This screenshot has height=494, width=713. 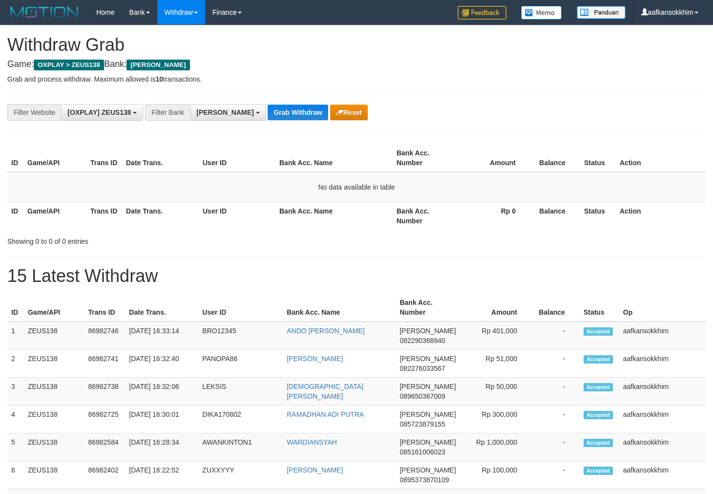 What do you see at coordinates (105, 419) in the screenshot?
I see `td: 86982725` at bounding box center [105, 419].